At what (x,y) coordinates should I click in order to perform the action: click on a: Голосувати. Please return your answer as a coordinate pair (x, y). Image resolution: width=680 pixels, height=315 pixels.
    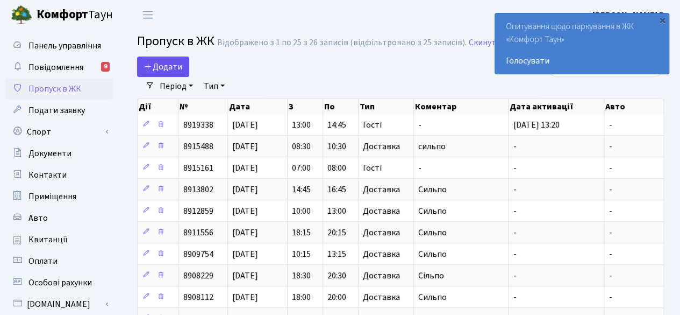
    Looking at the image, I should click on (582, 61).